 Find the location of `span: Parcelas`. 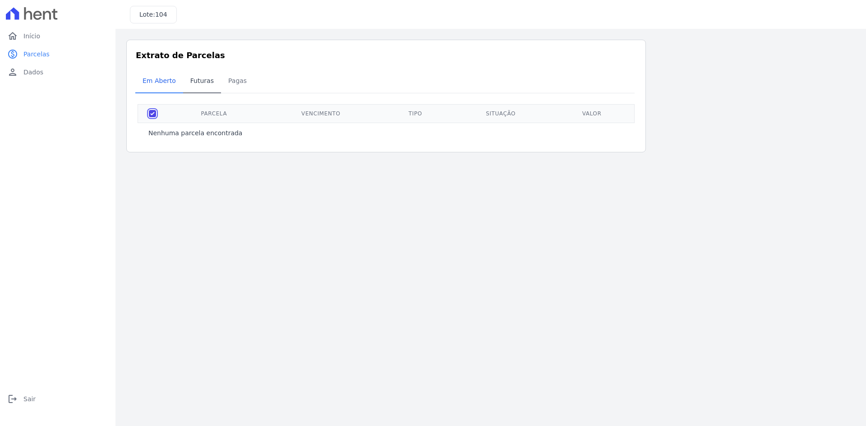

span: Parcelas is located at coordinates (37, 54).